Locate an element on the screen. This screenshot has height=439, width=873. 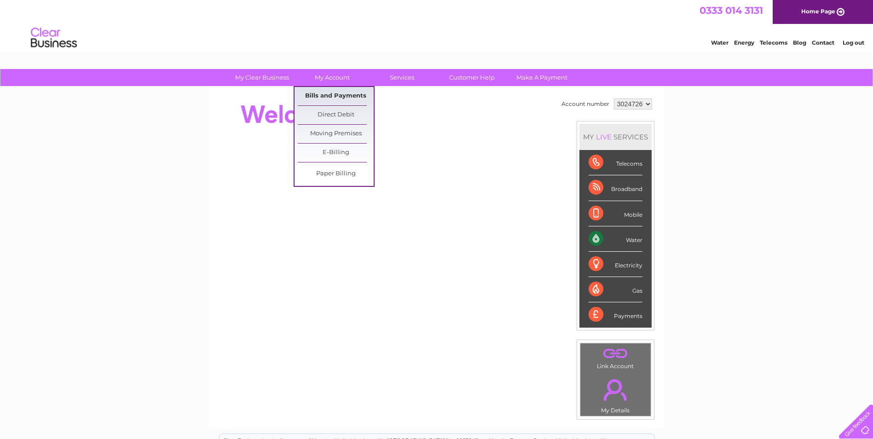
a: Direct Debit is located at coordinates (336, 115).